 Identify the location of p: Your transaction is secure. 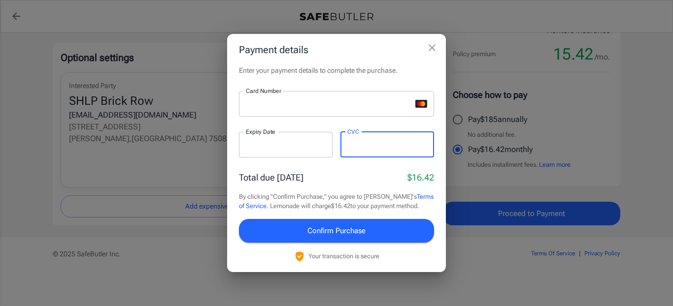
(344, 256).